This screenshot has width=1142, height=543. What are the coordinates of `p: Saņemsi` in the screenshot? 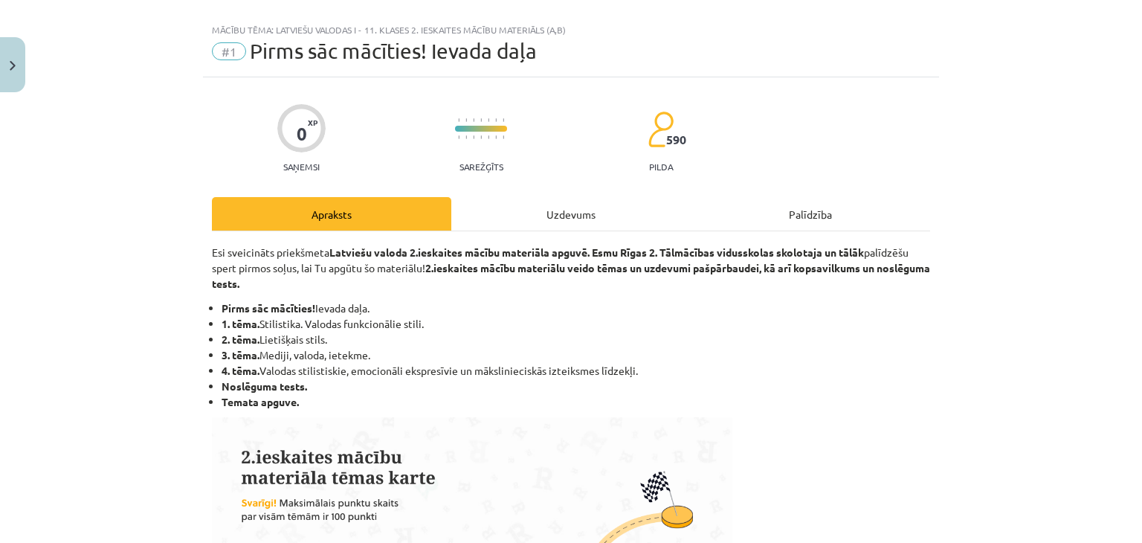 It's located at (301, 167).